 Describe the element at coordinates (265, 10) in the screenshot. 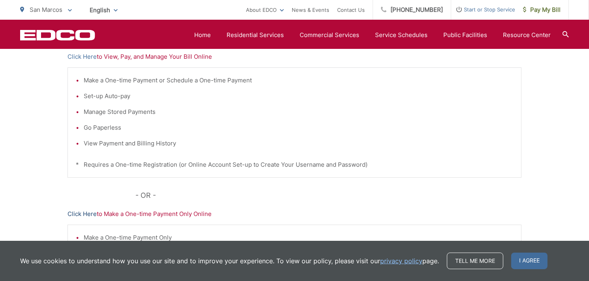

I see `a: About EDCO` at that location.